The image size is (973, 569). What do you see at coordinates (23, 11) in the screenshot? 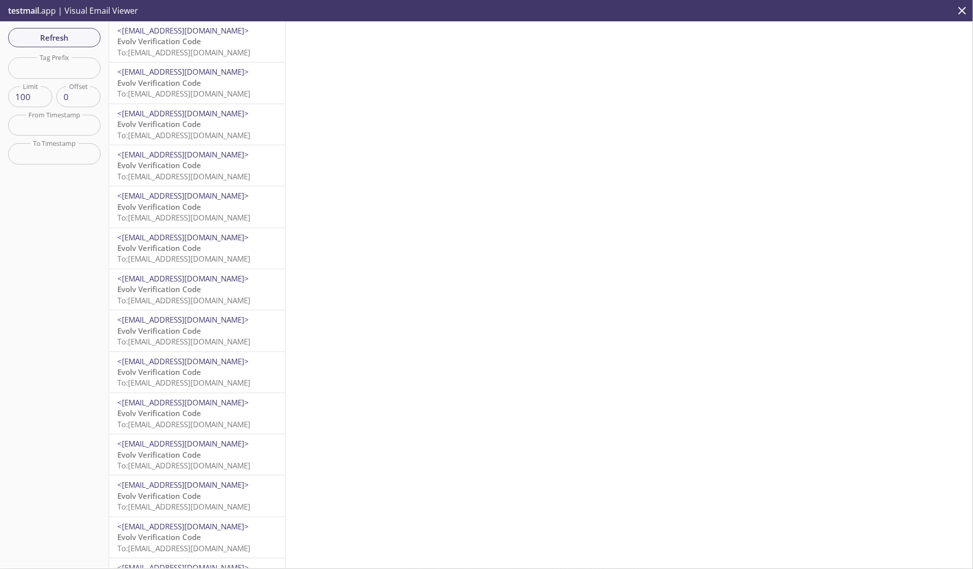
I see `span: testmail` at bounding box center [23, 11].